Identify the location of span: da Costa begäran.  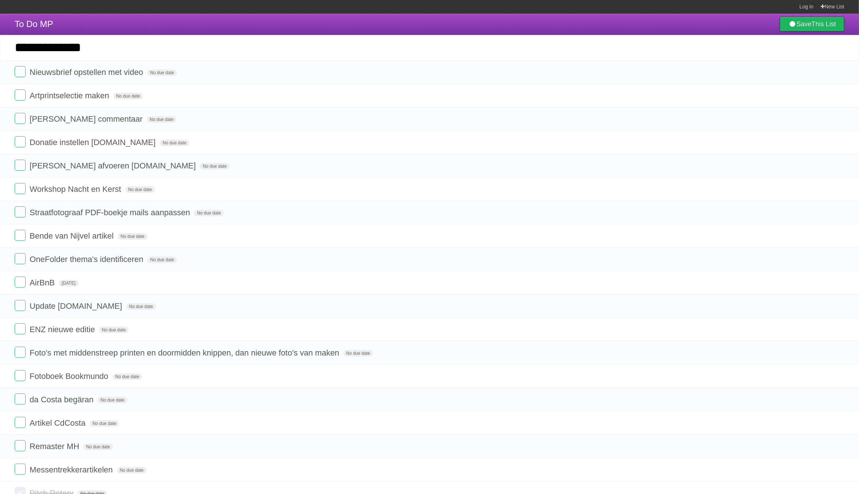
(62, 399).